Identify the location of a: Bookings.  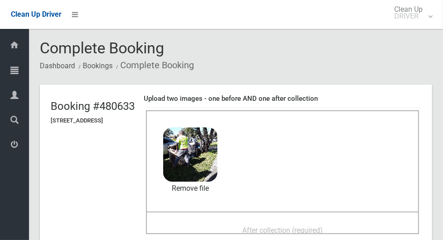
(98, 66).